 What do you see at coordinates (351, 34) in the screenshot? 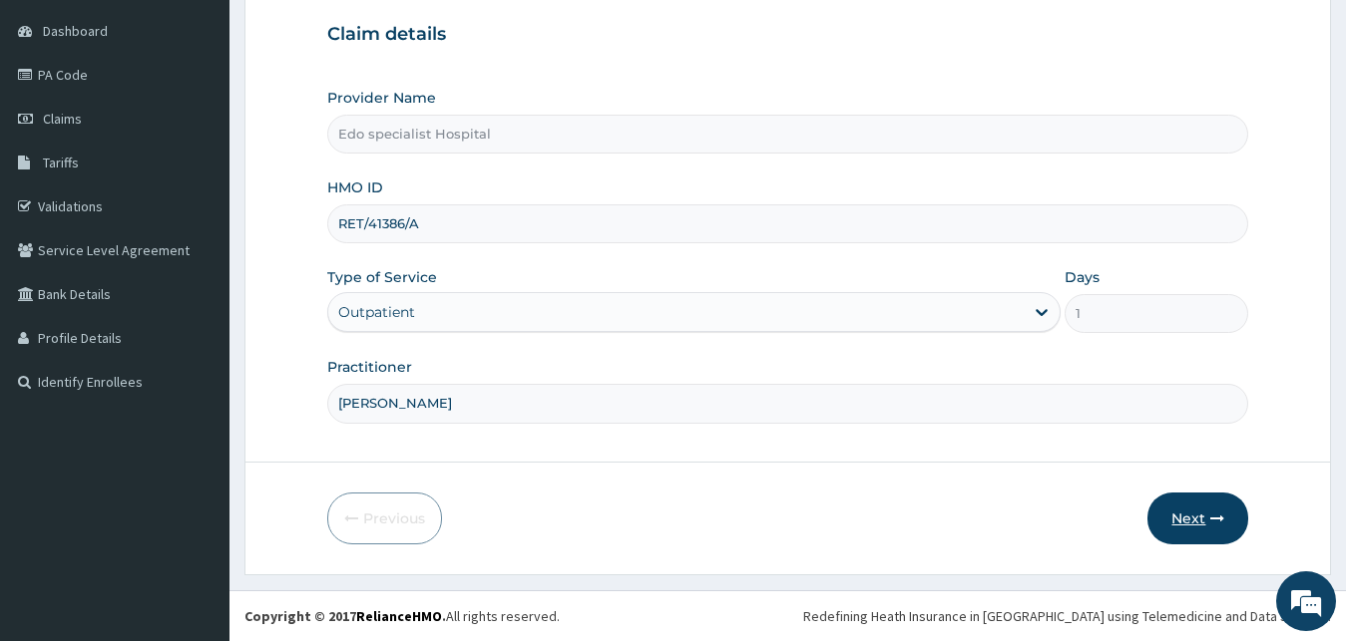
I see `div: Minimize live chat window` at bounding box center [351, 34].